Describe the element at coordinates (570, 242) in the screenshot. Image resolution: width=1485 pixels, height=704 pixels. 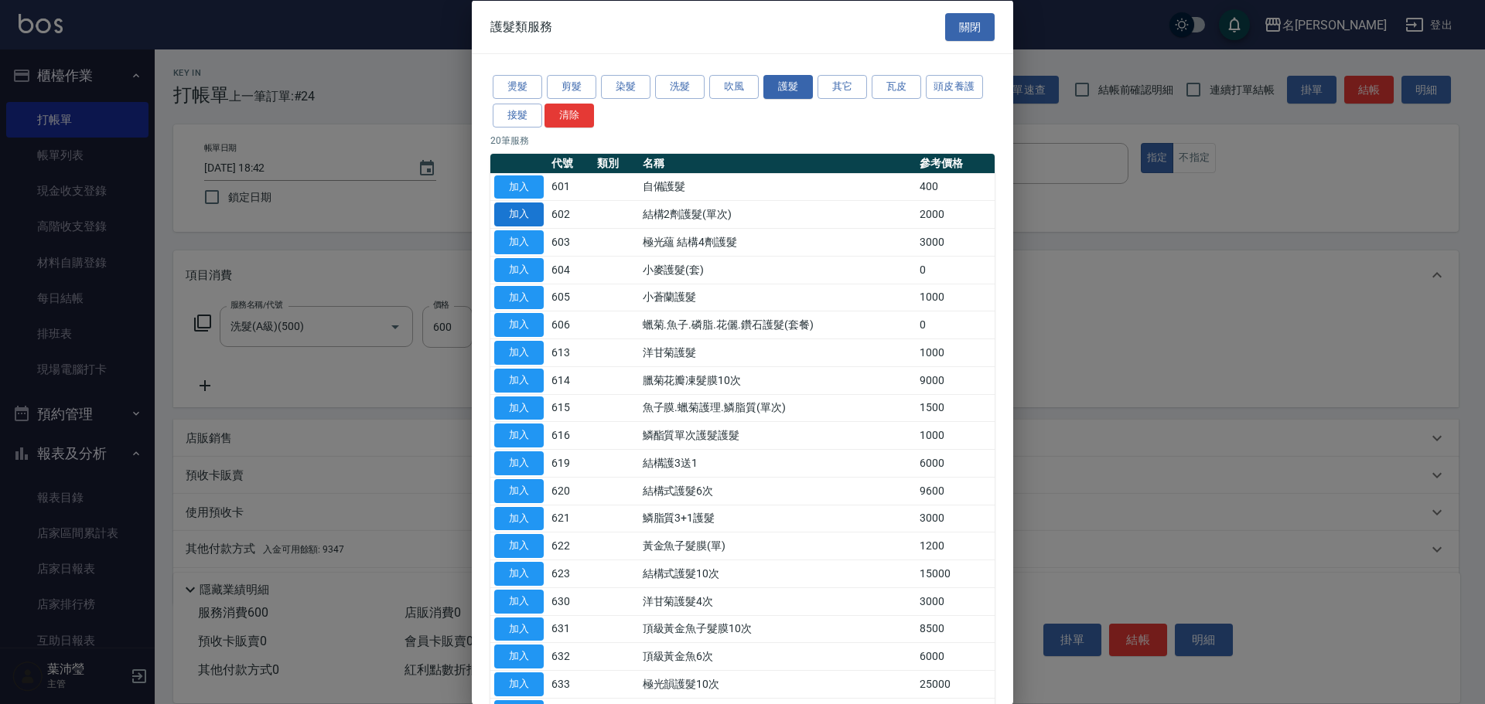
I see `td: 603` at that location.